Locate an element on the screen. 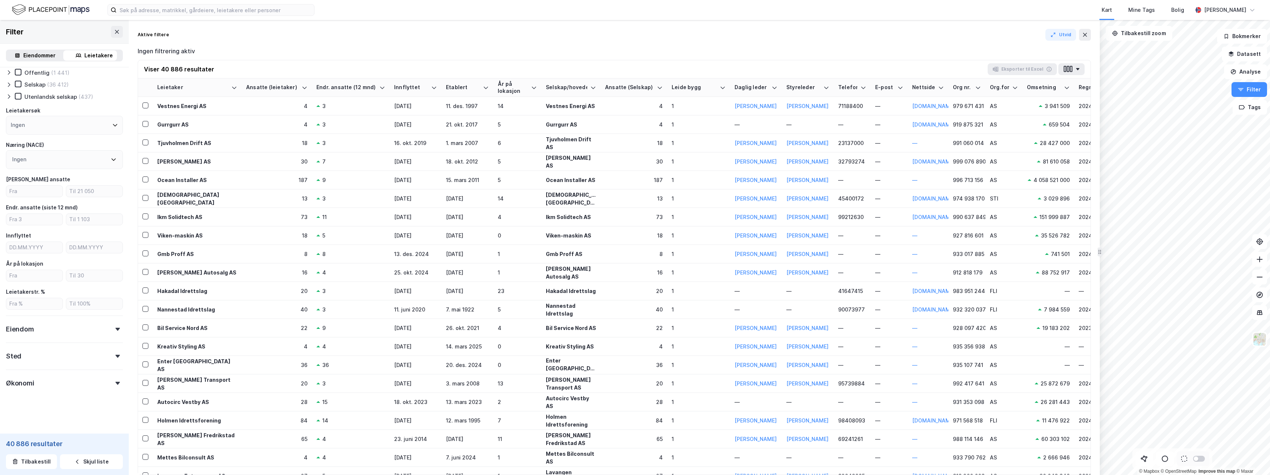 The height and width of the screenshot is (475, 1270). div: 20 is located at coordinates (634, 291).